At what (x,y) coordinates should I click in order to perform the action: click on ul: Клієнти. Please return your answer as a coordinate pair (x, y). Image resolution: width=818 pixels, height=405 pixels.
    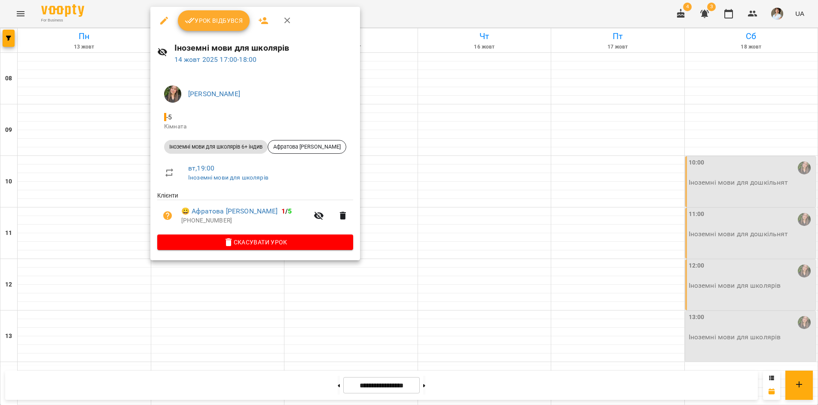
    Looking at the image, I should click on (255, 213).